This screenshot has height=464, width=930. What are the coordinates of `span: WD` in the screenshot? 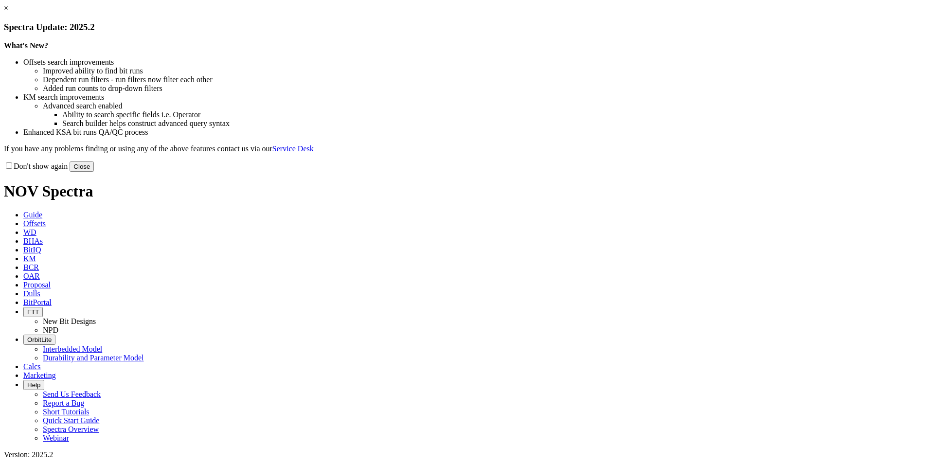 It's located at (30, 232).